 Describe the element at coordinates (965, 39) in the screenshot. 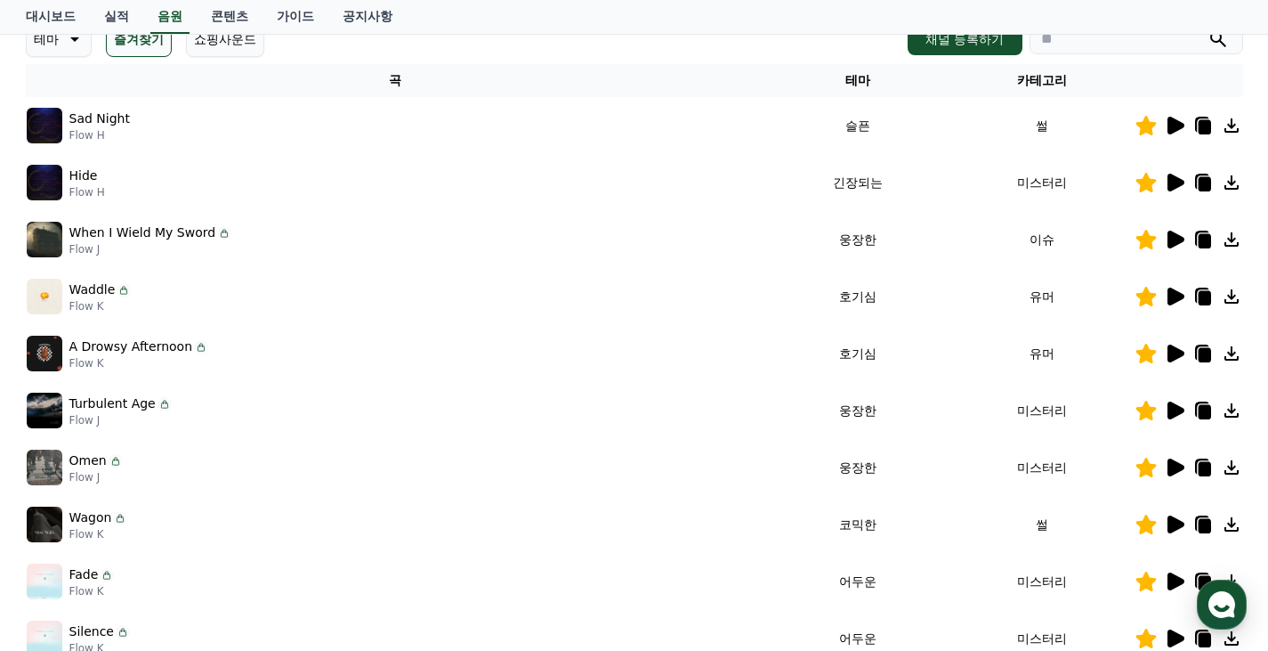

I see `button: 채널 등록하기` at that location.